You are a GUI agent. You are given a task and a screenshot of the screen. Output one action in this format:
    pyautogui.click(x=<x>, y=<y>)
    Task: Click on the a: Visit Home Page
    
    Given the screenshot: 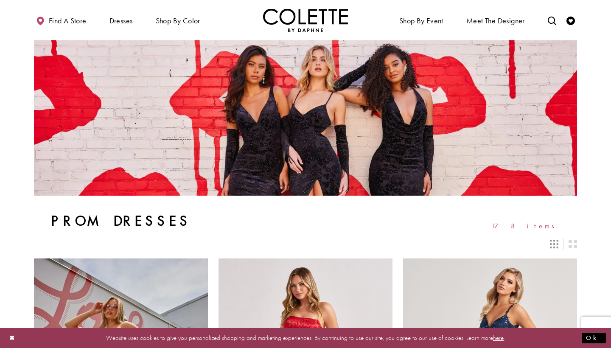 What is the action you would take?
    pyautogui.click(x=305, y=20)
    